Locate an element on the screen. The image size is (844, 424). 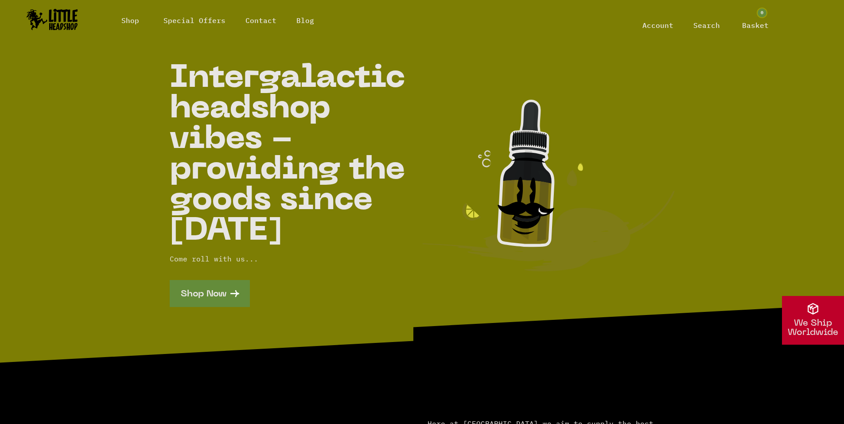
p: Come roll with us... is located at coordinates (296, 259).